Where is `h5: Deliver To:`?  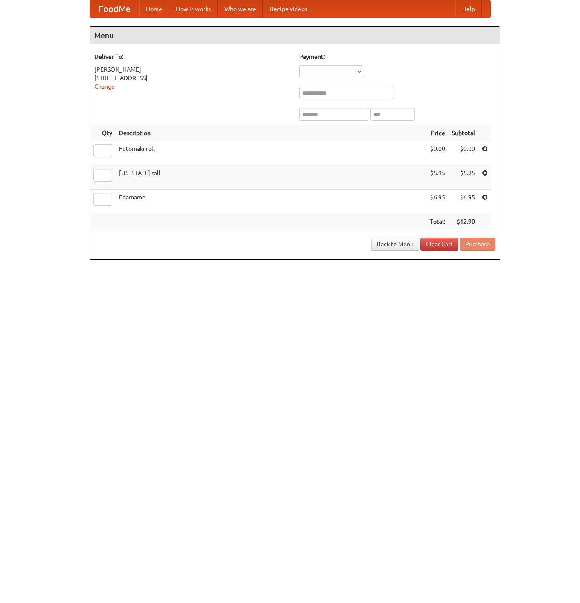
h5: Deliver To: is located at coordinates (192, 57).